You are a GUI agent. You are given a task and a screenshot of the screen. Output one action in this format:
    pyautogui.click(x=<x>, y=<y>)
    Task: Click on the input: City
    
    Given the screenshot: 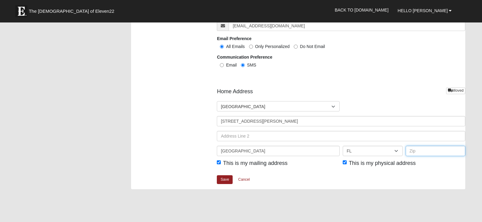 What is the action you would take?
    pyautogui.click(x=278, y=151)
    